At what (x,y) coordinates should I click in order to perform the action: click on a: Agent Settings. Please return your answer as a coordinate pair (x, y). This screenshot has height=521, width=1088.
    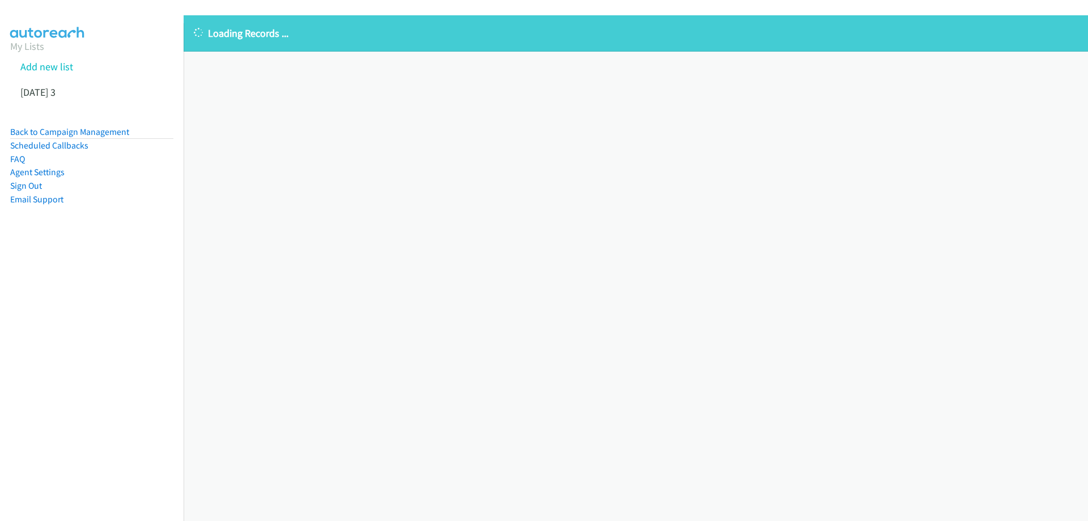
    Looking at the image, I should click on (37, 172).